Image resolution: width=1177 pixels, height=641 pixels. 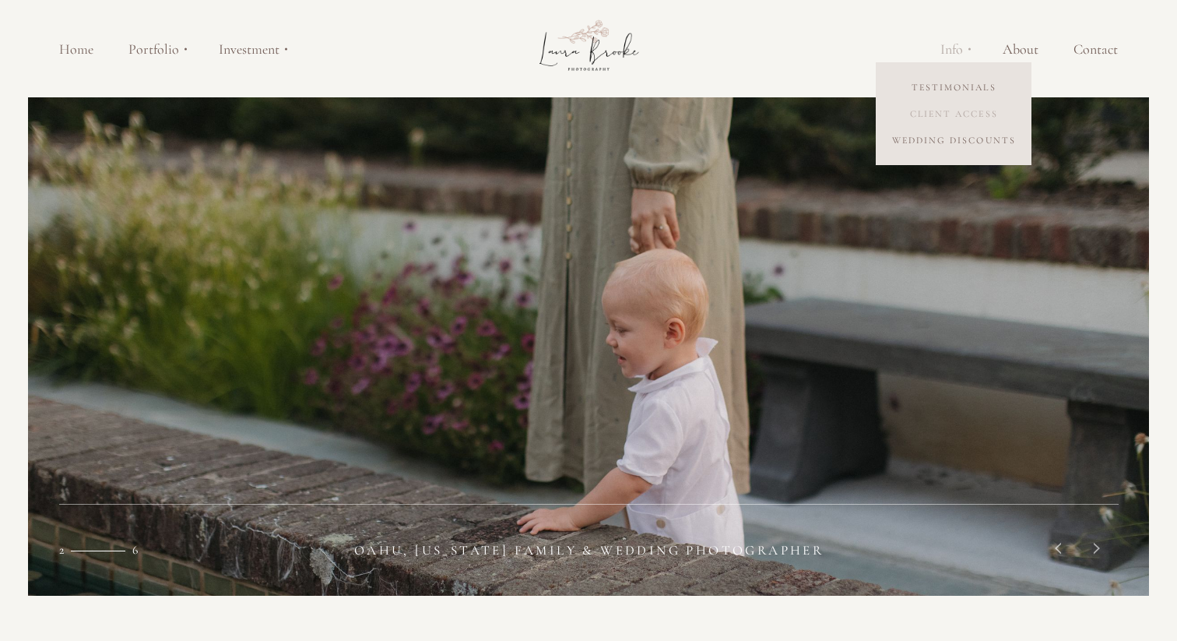 What do you see at coordinates (589, 49) in the screenshot?
I see `img: Laura Brooke Photography` at bounding box center [589, 49].